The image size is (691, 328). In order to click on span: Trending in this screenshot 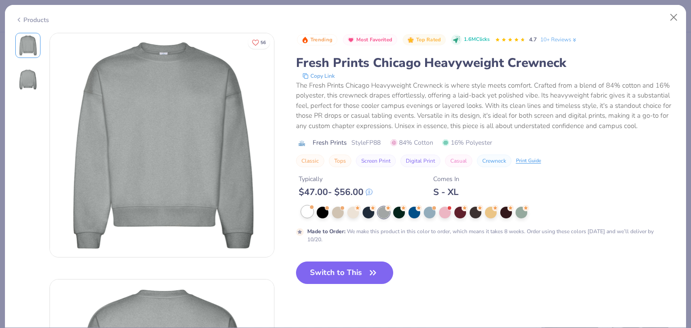, I will do `click(321, 40)`.